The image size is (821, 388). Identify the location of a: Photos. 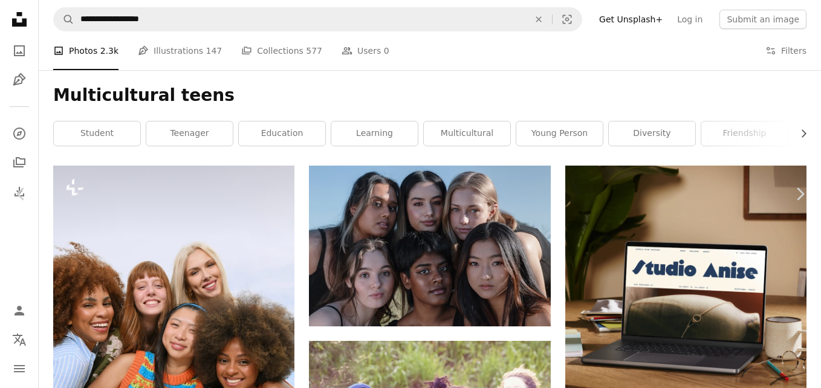
(19, 51).